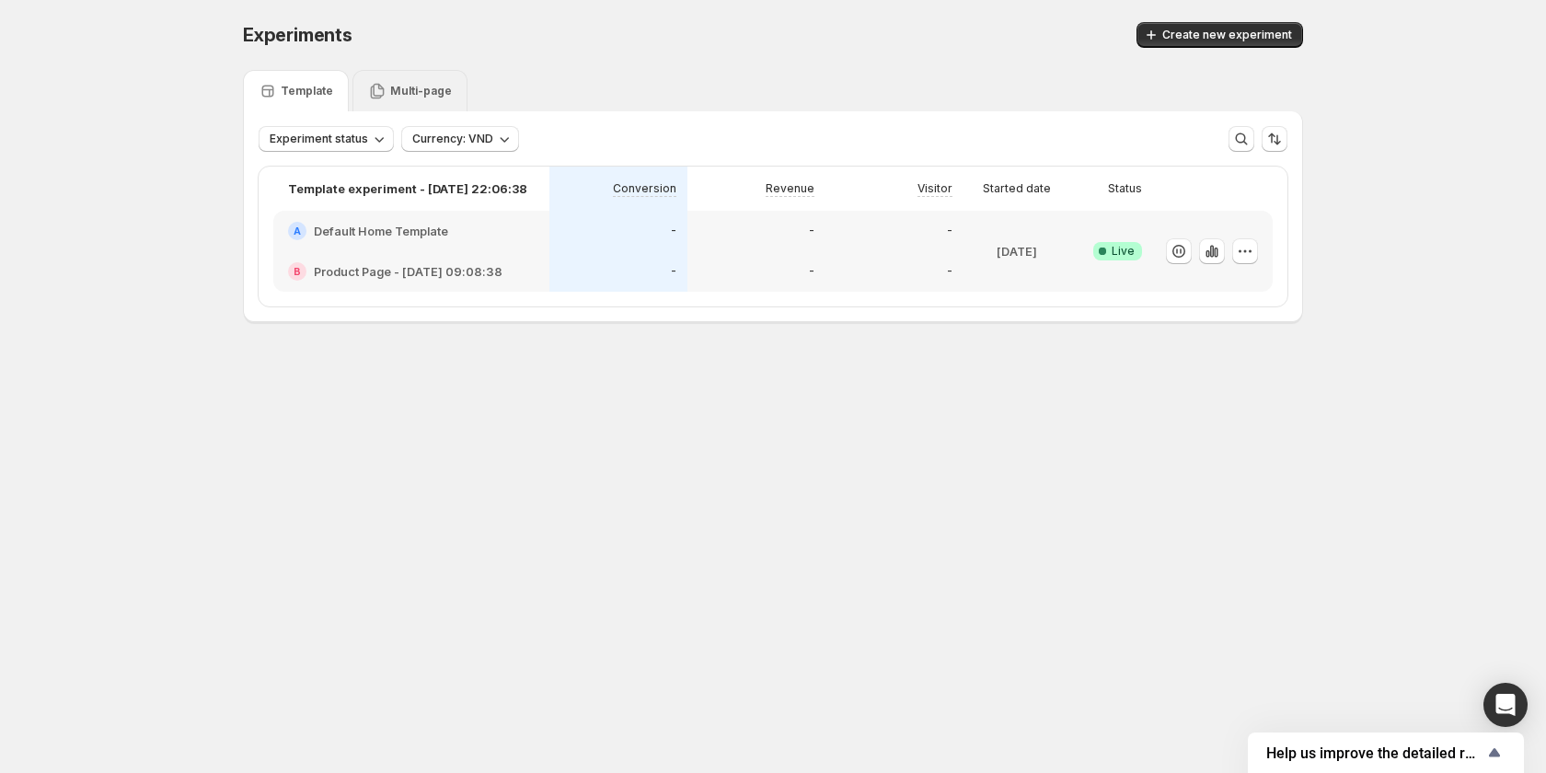  Describe the element at coordinates (381, 231) in the screenshot. I see `h2: Default Home Template` at that location.